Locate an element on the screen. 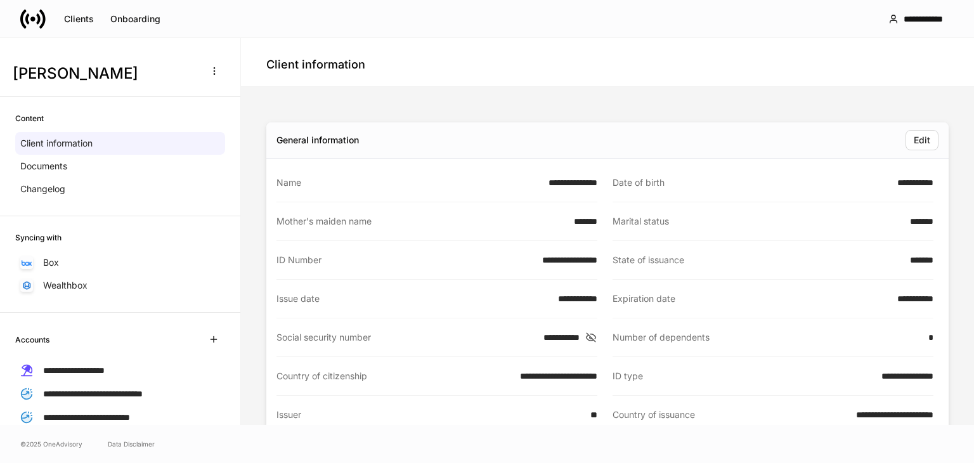  div: Expiration date is located at coordinates (750, 299).